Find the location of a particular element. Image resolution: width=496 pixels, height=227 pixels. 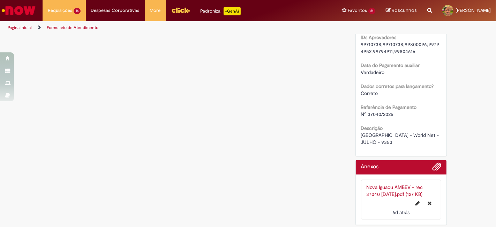

button: Adicionar anexos is located at coordinates (437, 168).